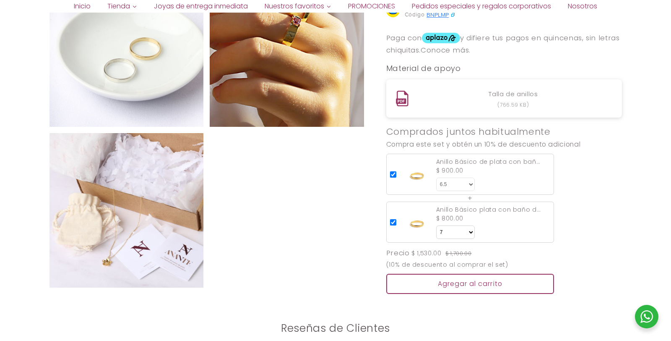 The height and width of the screenshot is (341, 671). What do you see at coordinates (336, 328) in the screenshot?
I see `h2: Reseñas de Clientes` at bounding box center [336, 328].